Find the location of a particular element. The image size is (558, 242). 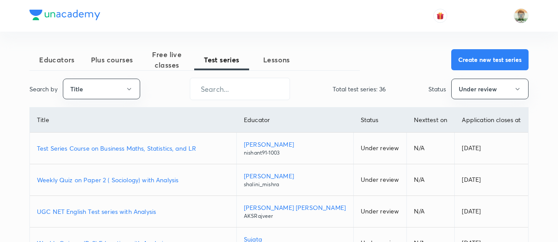

th: Application closes at is located at coordinates (491, 120).